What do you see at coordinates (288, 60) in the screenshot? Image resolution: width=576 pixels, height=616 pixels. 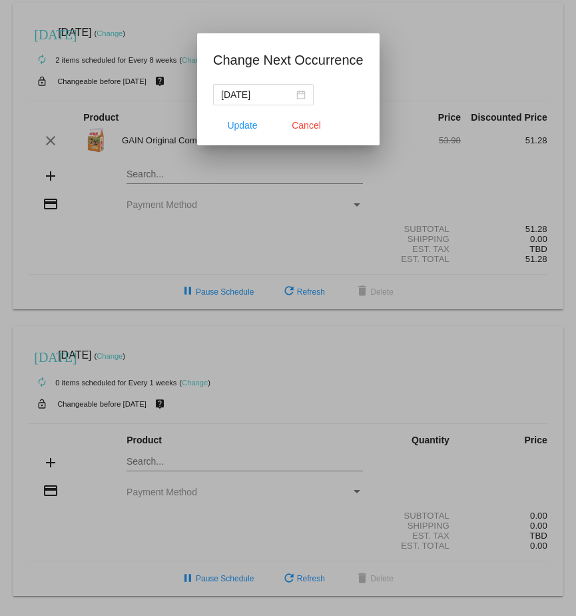 I see `h1: Change Next Occurrence` at bounding box center [288, 60].